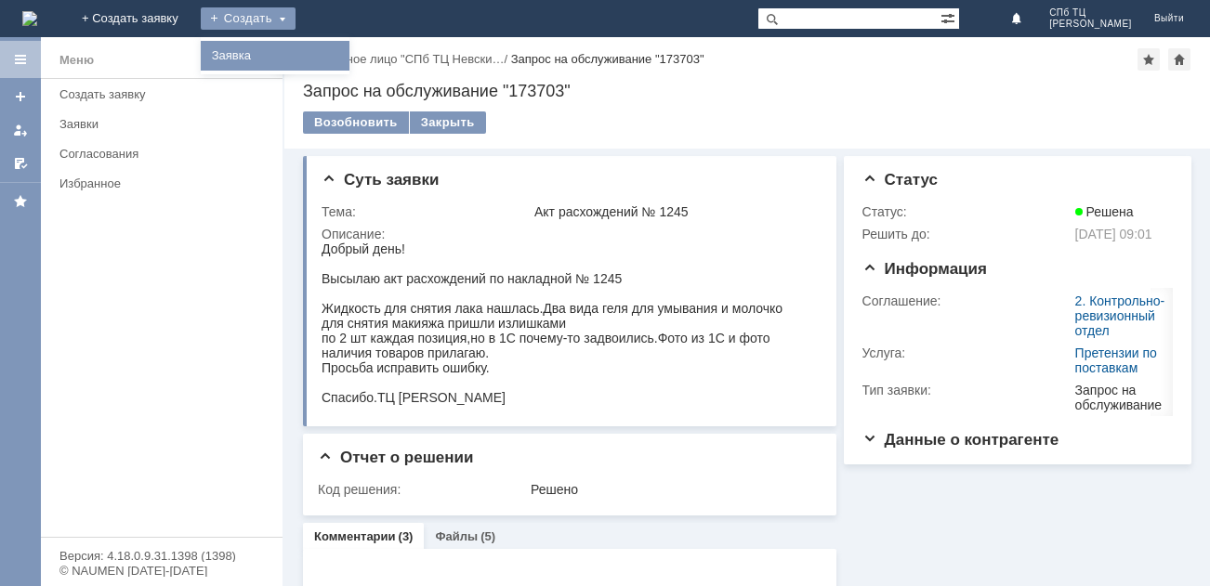 The image size is (1210, 586). What do you see at coordinates (950, 17) in the screenshot?
I see `span: Расширенный поиск` at bounding box center [950, 17].